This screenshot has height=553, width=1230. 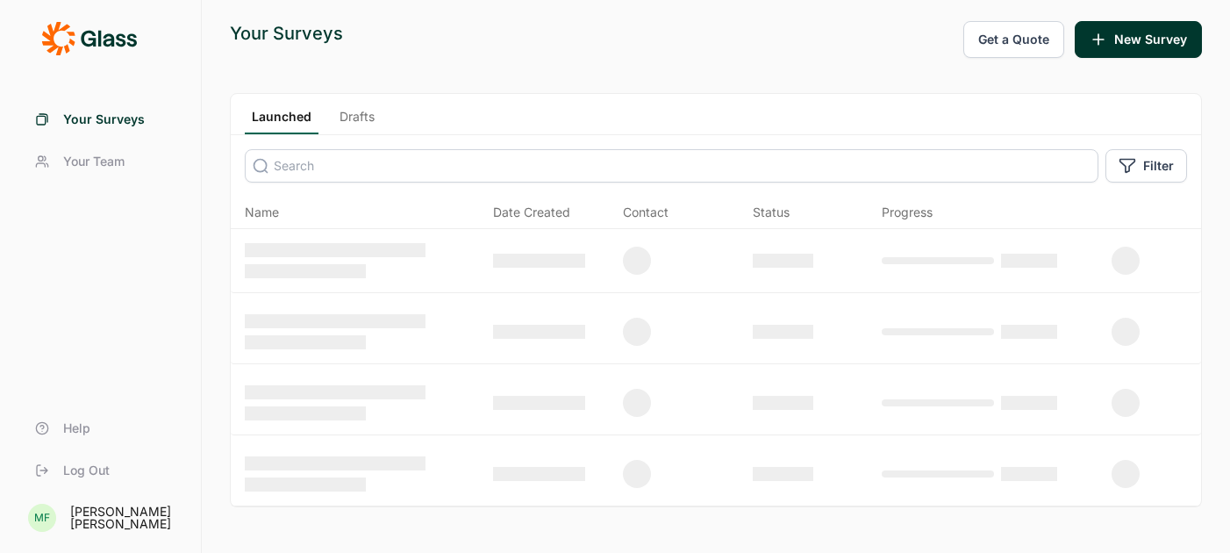 What do you see at coordinates (1146, 166) in the screenshot?
I see `button: Filter` at bounding box center [1146, 166].